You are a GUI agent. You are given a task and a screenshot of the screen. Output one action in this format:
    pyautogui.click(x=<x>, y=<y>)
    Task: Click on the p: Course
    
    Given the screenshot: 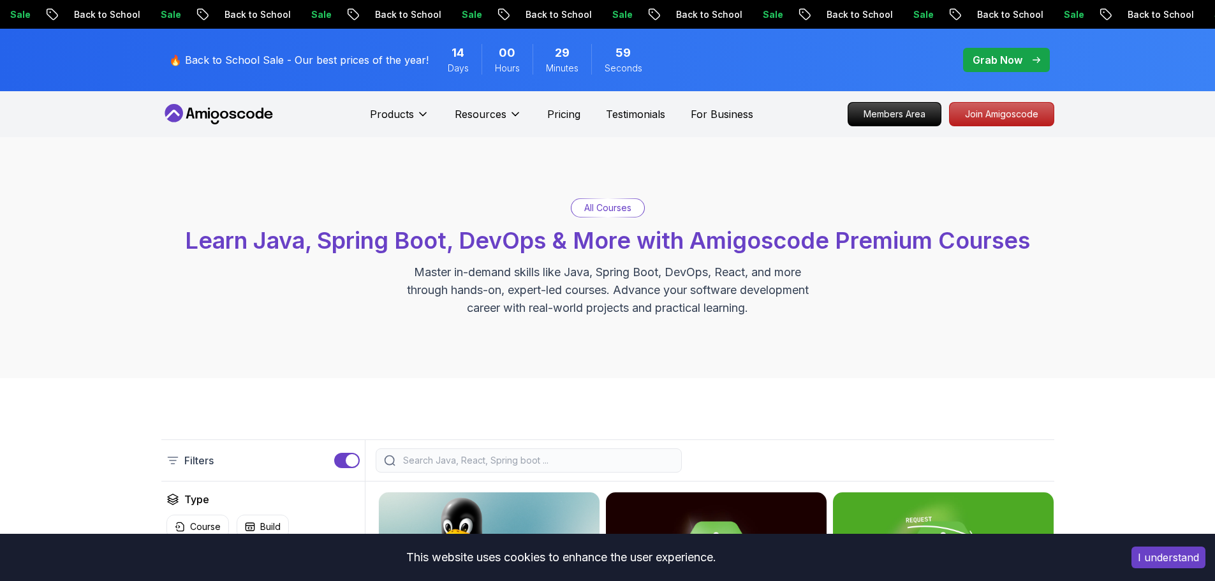 What is the action you would take?
    pyautogui.click(x=205, y=527)
    